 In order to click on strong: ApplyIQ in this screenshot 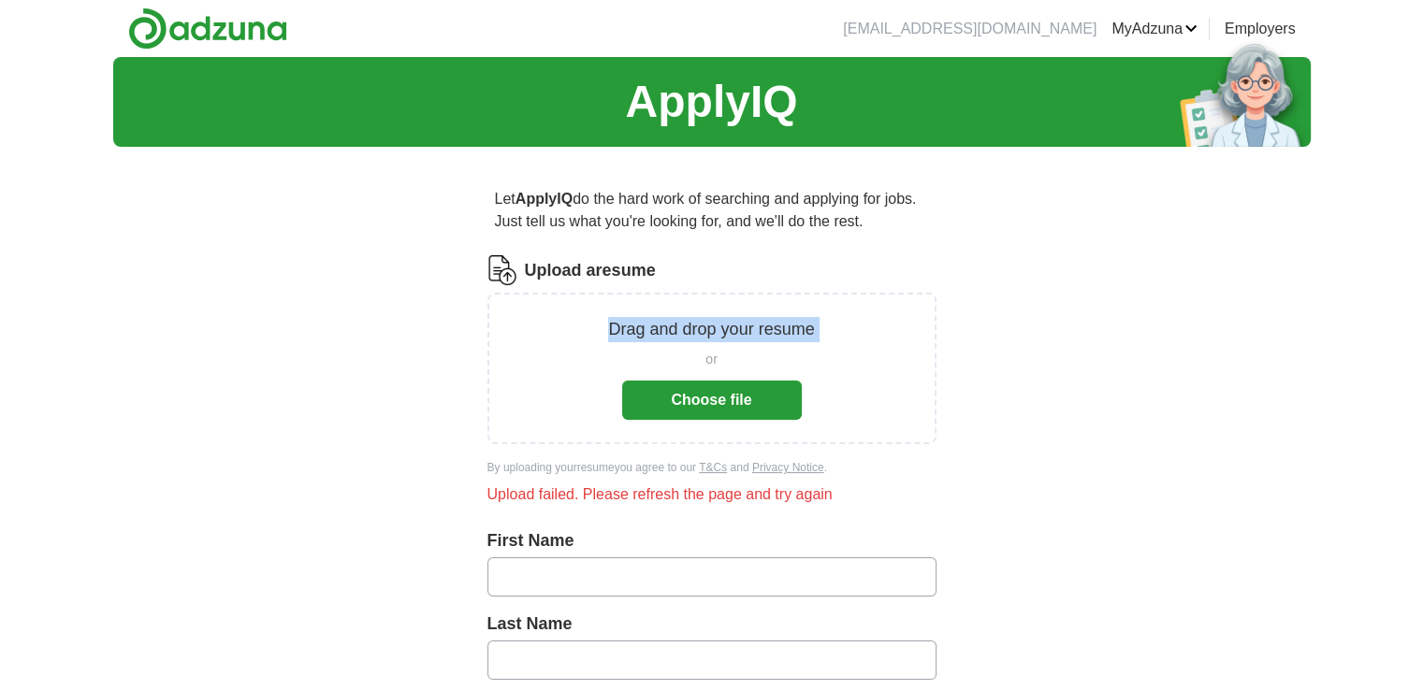, I will do `click(543, 198)`.